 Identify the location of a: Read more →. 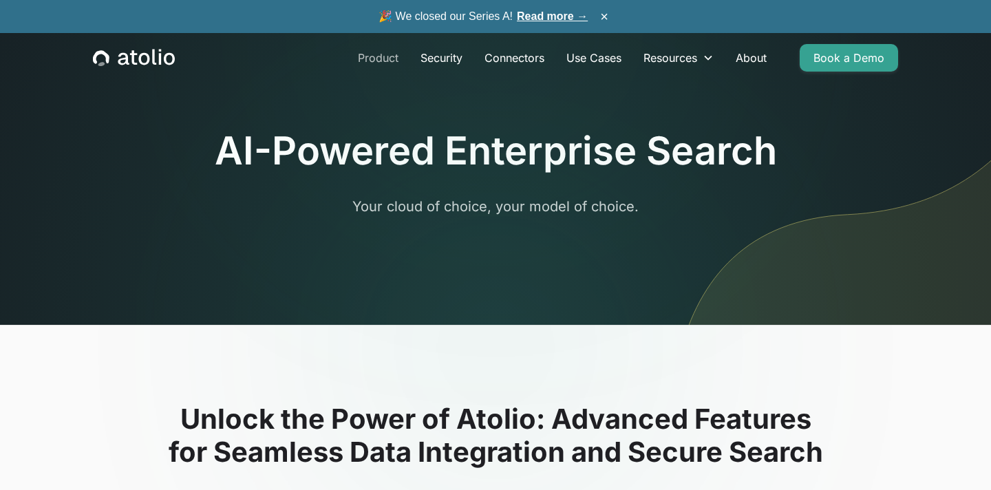
(552, 16).